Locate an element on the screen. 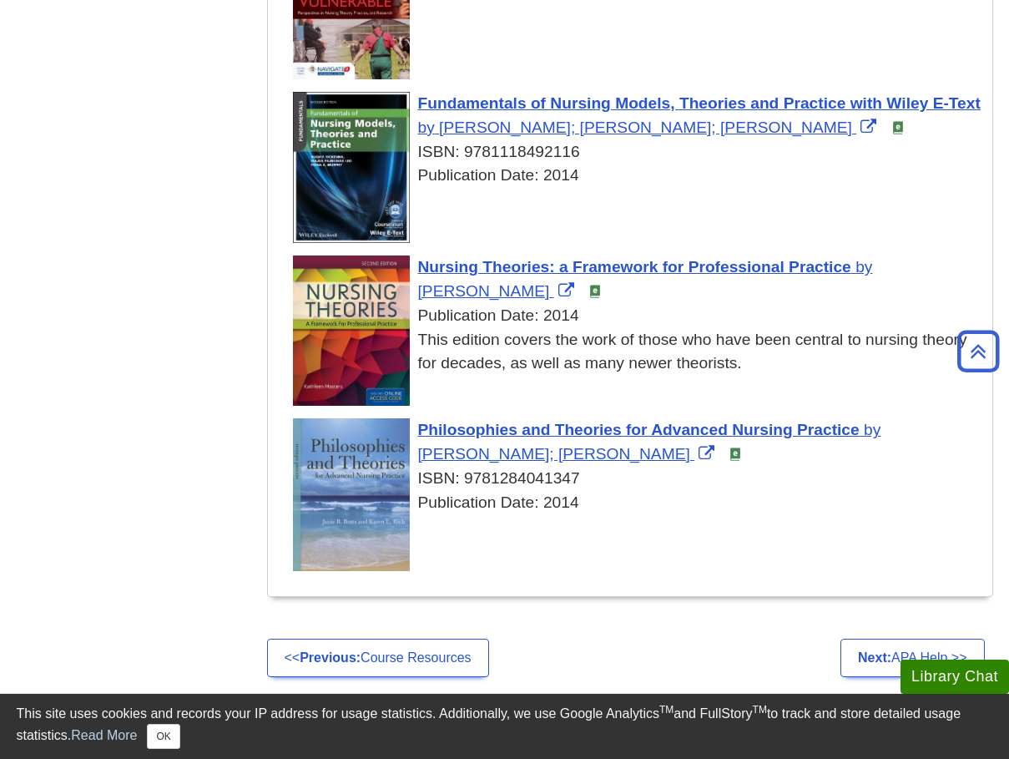 This screenshot has height=759, width=1009. button: Library Chat is located at coordinates (955, 676).